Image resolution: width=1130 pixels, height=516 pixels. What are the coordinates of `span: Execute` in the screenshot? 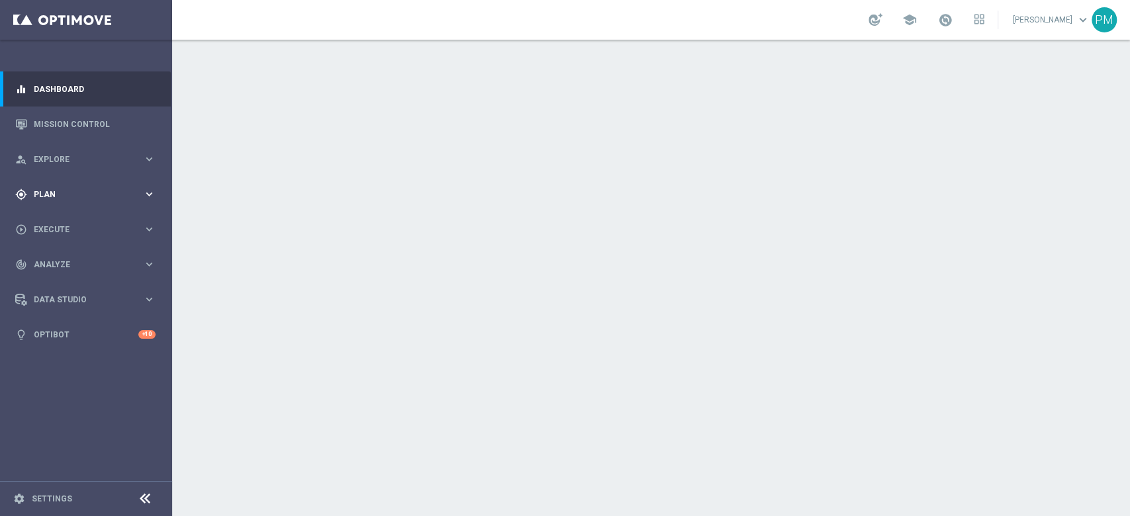 It's located at (88, 230).